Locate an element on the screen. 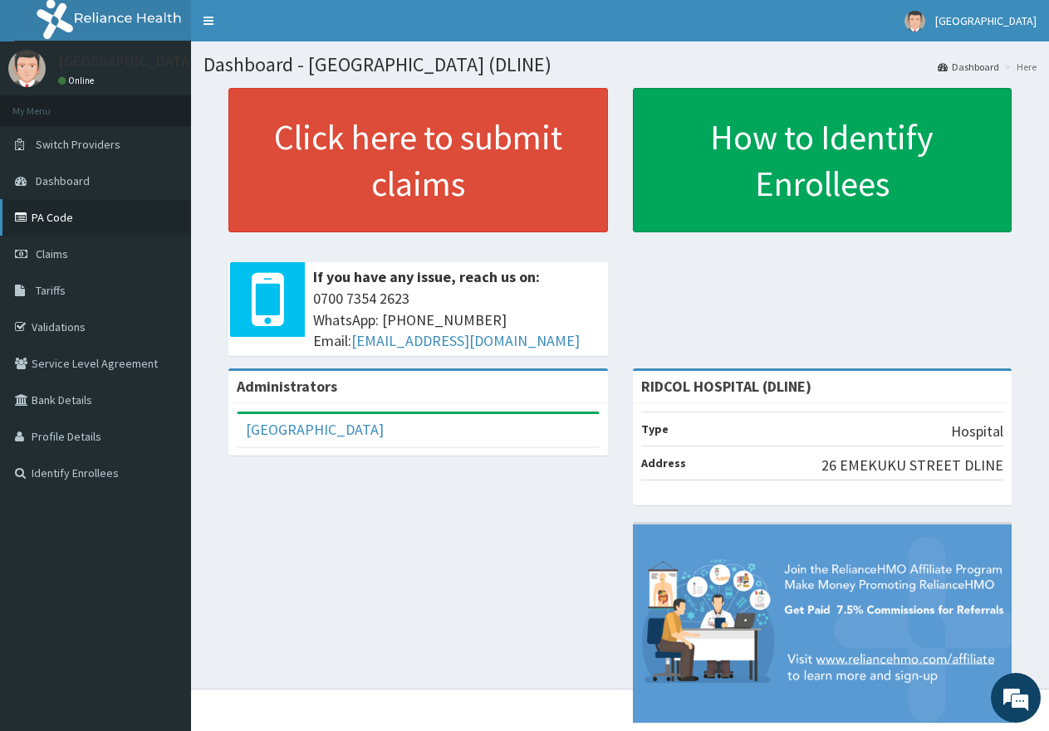  b: If you have any issue, reach us on: is located at coordinates (426, 276).